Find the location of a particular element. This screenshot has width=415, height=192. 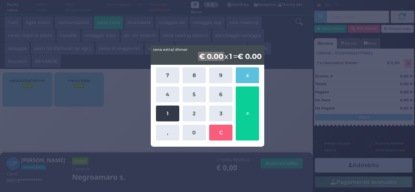

button: 6 is located at coordinates (221, 94).